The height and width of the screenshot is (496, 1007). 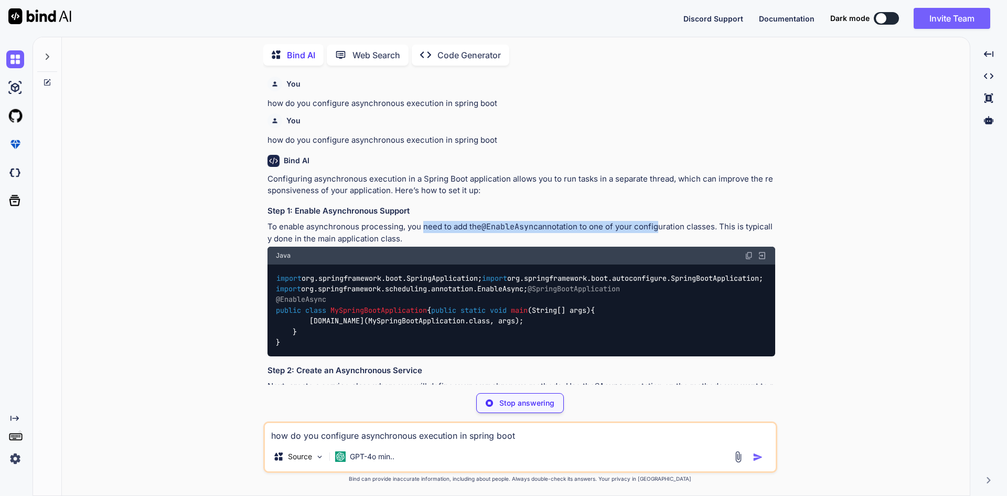 What do you see at coordinates (316, 310) in the screenshot?
I see `span: class` at bounding box center [316, 310].